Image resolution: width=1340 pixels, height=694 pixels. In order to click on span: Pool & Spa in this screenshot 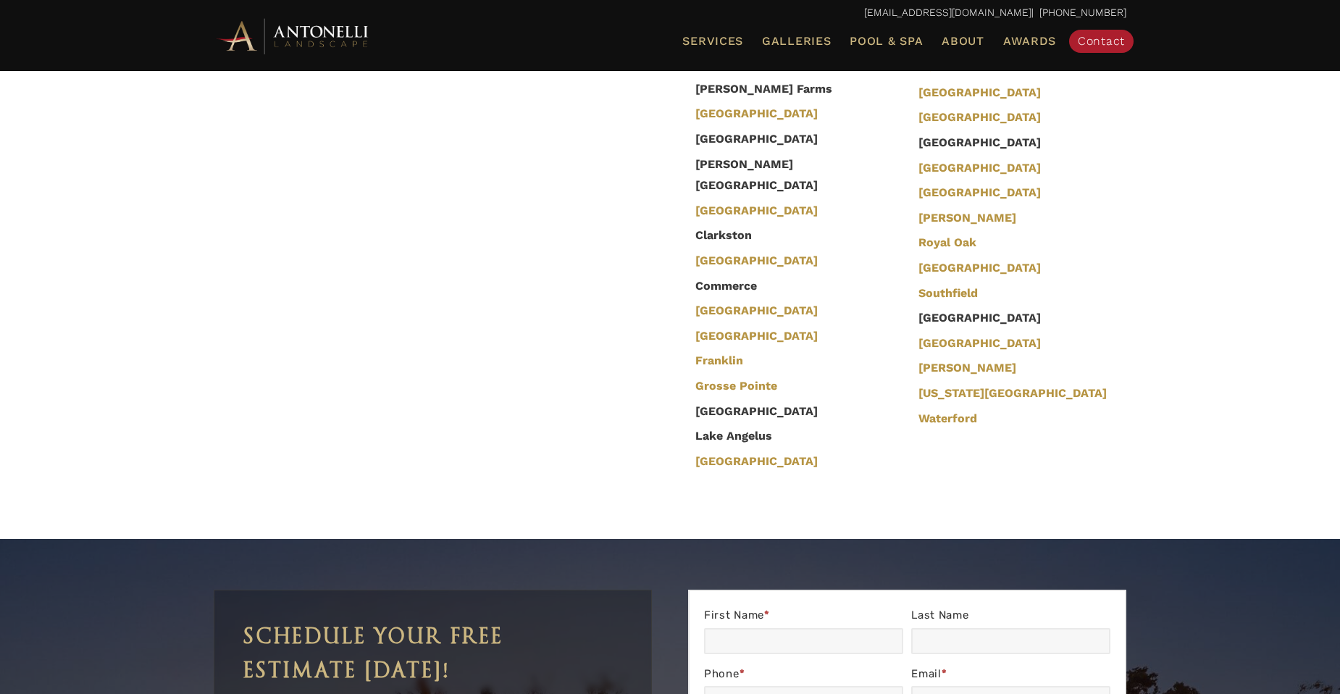, I will do `click(886, 41)`.